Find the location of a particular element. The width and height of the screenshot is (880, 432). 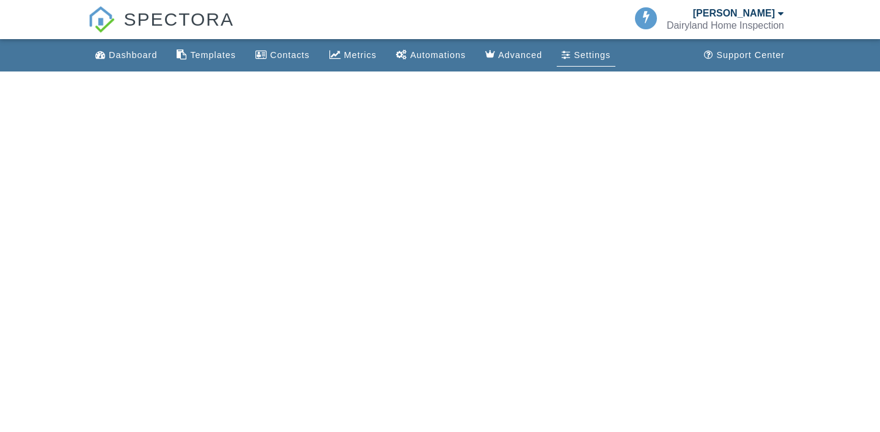

div: Support Center is located at coordinates (750, 55).